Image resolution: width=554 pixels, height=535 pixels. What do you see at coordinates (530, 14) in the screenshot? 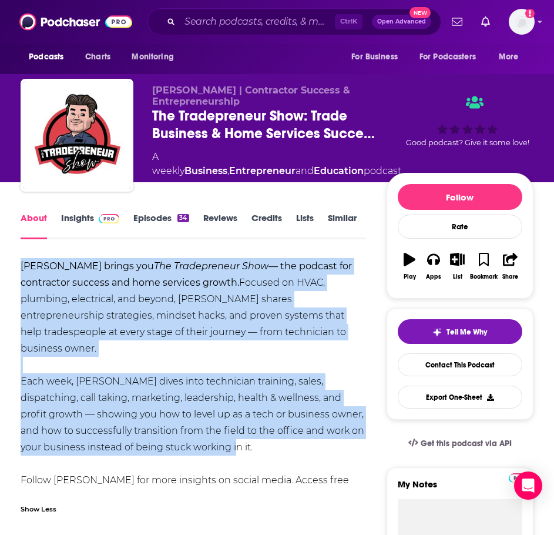
I see `svg: Add a profile image` at bounding box center [530, 14].